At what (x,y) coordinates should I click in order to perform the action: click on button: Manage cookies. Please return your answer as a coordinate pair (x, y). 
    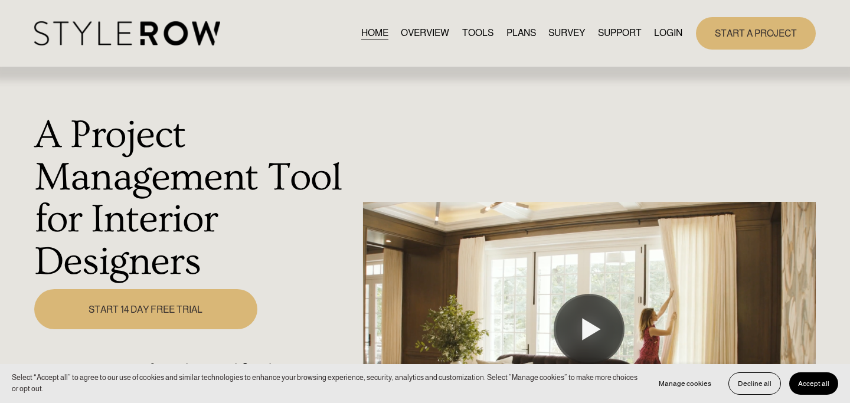
    Looking at the image, I should click on (685, 384).